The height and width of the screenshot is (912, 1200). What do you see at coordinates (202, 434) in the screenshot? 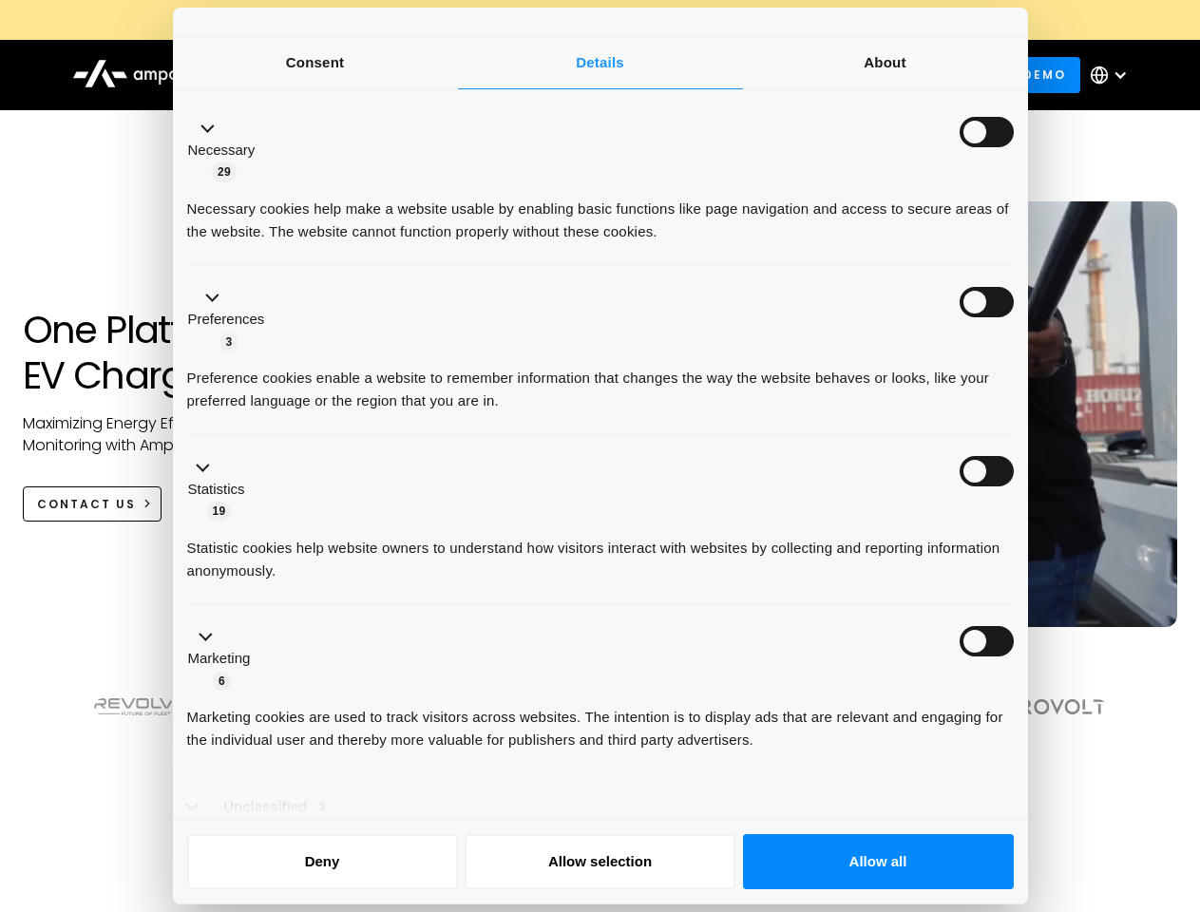
I see `p: Maximizing Energy Efficiency, Uptime, and 24/7 Monitoring with Ampcontrol Solutions` at bounding box center [202, 434].